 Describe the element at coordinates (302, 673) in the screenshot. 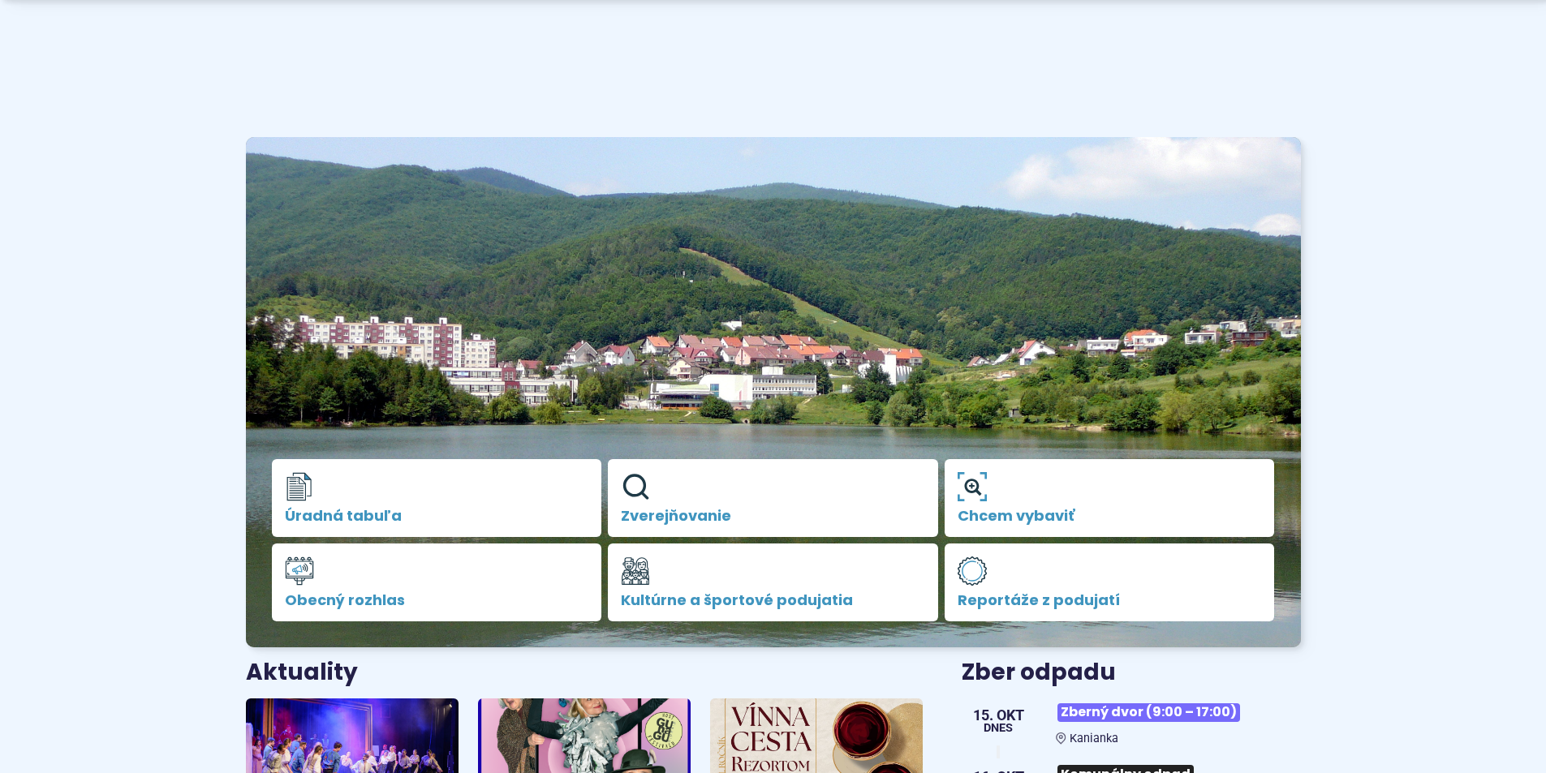

I see `h3: Aktuality` at that location.